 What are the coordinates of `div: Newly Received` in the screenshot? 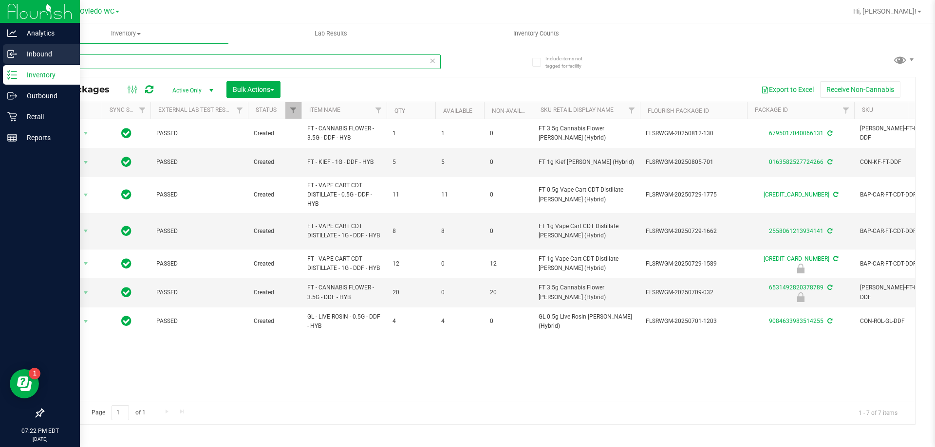 It's located at (800, 269).